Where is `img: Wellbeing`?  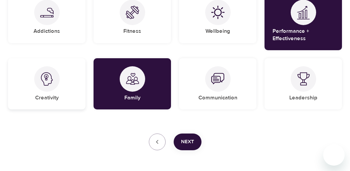 img: Wellbeing is located at coordinates (218, 12).